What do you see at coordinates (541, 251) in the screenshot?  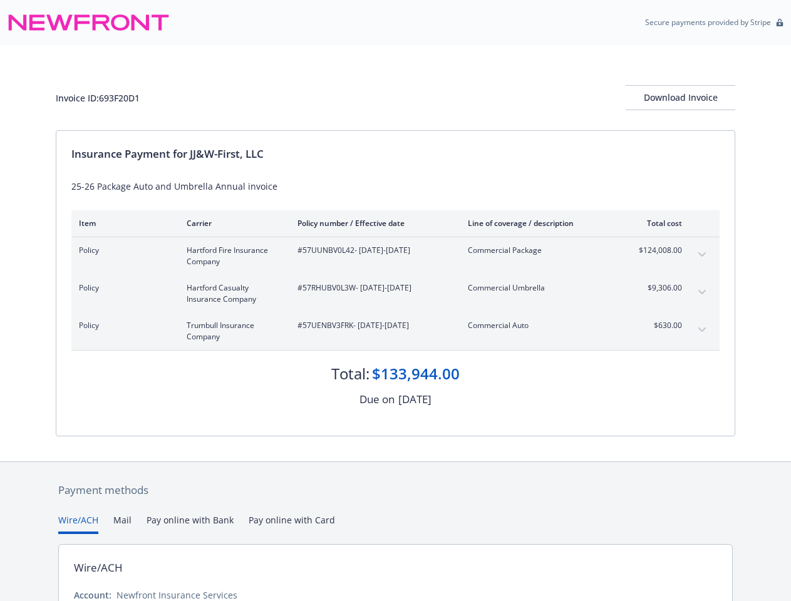 I see `span: Commercial Package` at bounding box center [541, 251].